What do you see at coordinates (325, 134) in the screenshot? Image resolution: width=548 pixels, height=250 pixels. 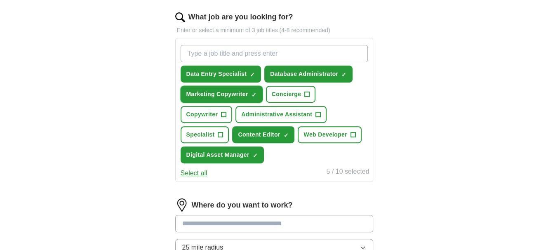 I see `span: Web Developer` at bounding box center [325, 134].